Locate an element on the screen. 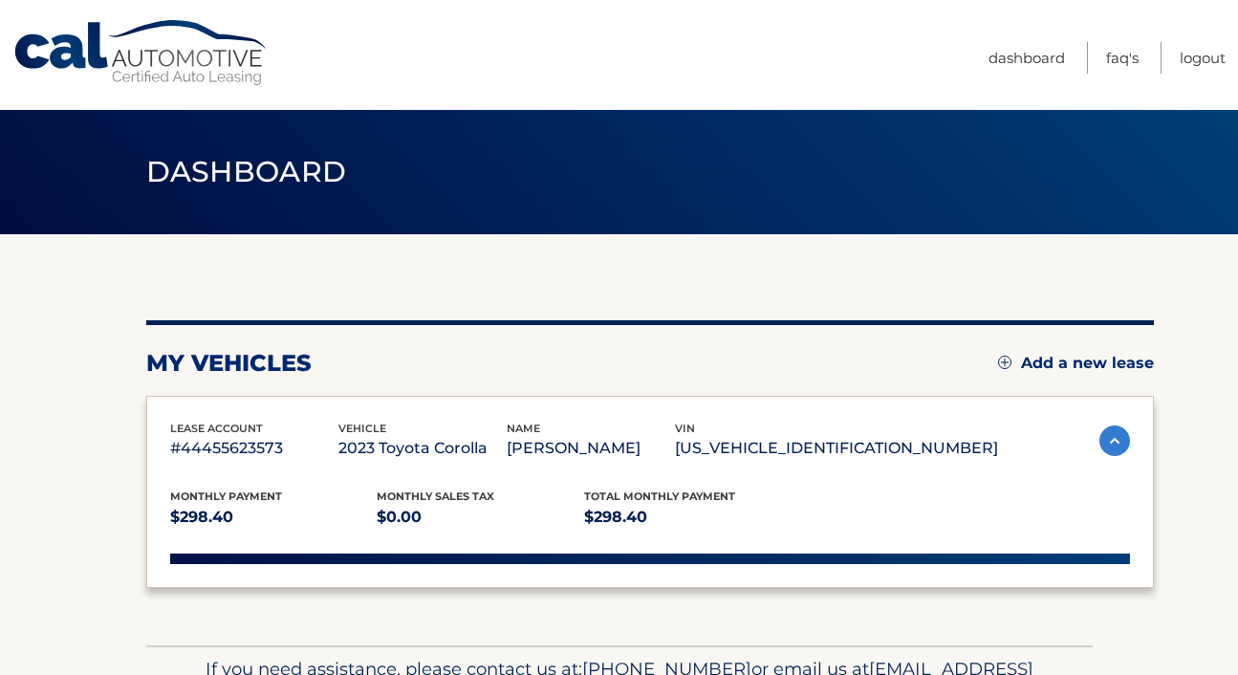  span: name is located at coordinates (523, 428).